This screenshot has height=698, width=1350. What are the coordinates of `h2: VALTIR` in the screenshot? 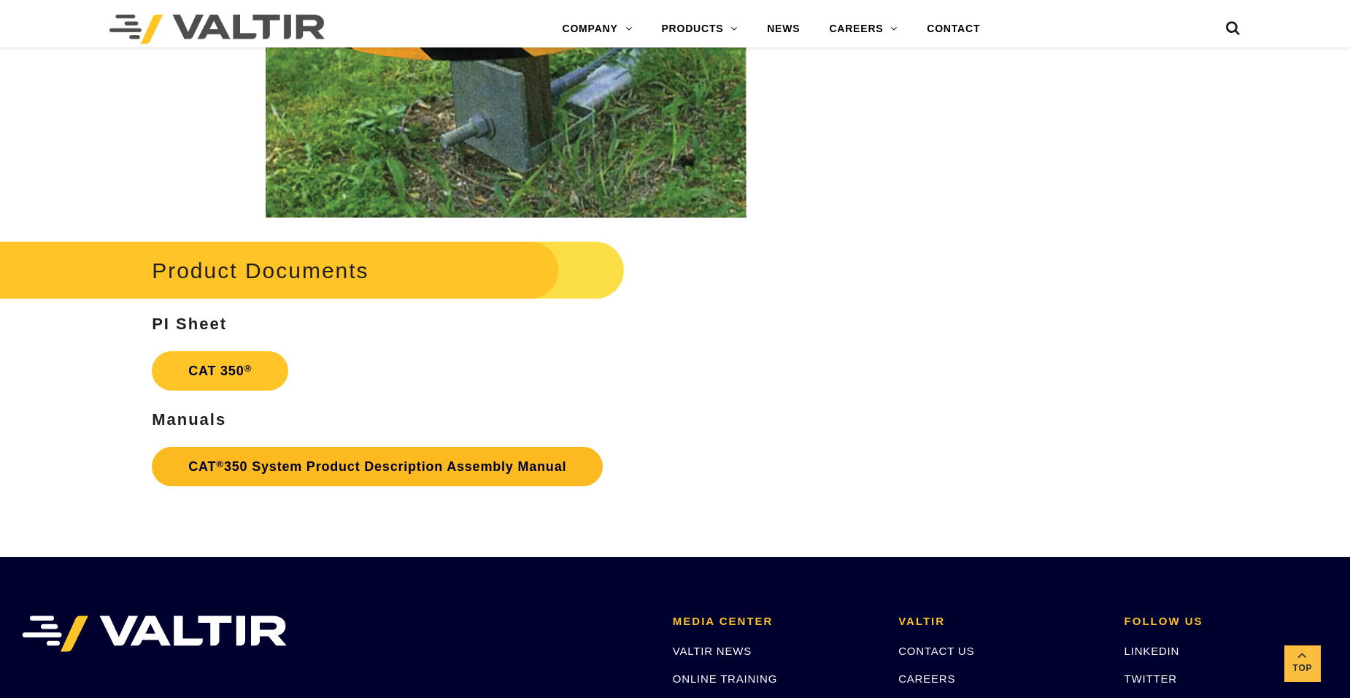 It's located at (1000, 621).